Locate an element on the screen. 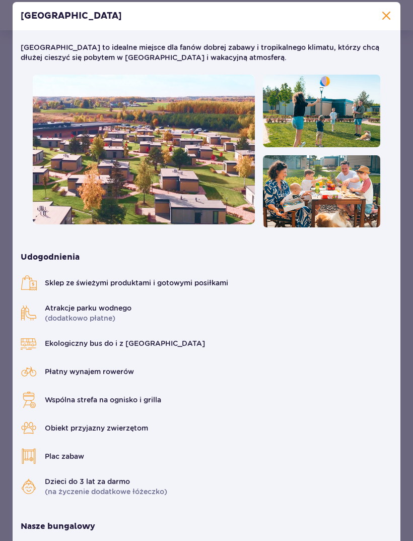 This screenshot has height=541, width=413. span: Obiekt przyjazny zwierzętom is located at coordinates (96, 428).